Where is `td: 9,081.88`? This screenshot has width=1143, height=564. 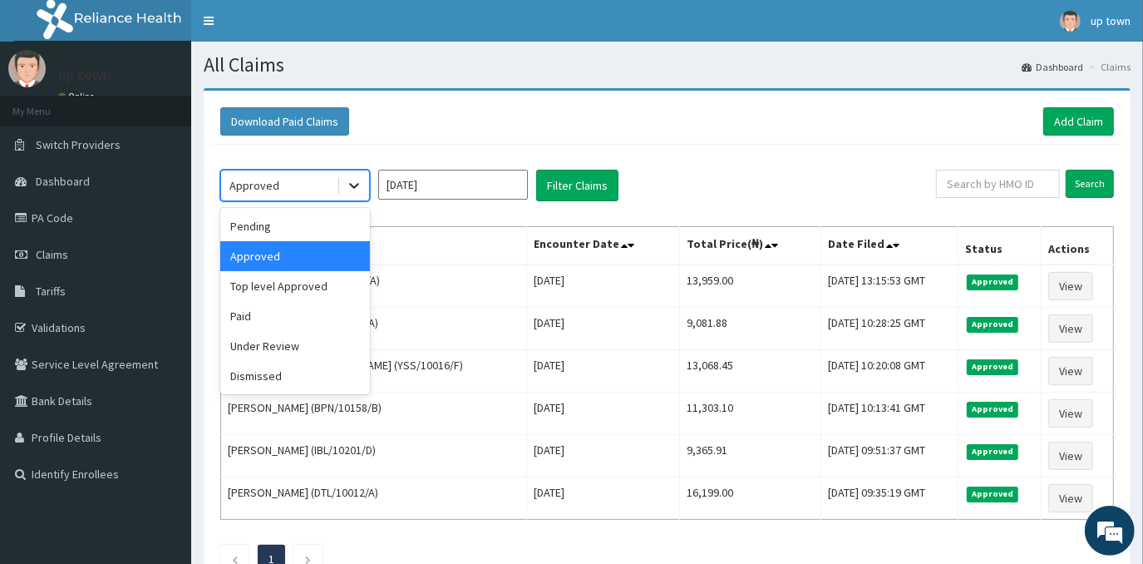 td: 9,081.88 is located at coordinates (750, 328).